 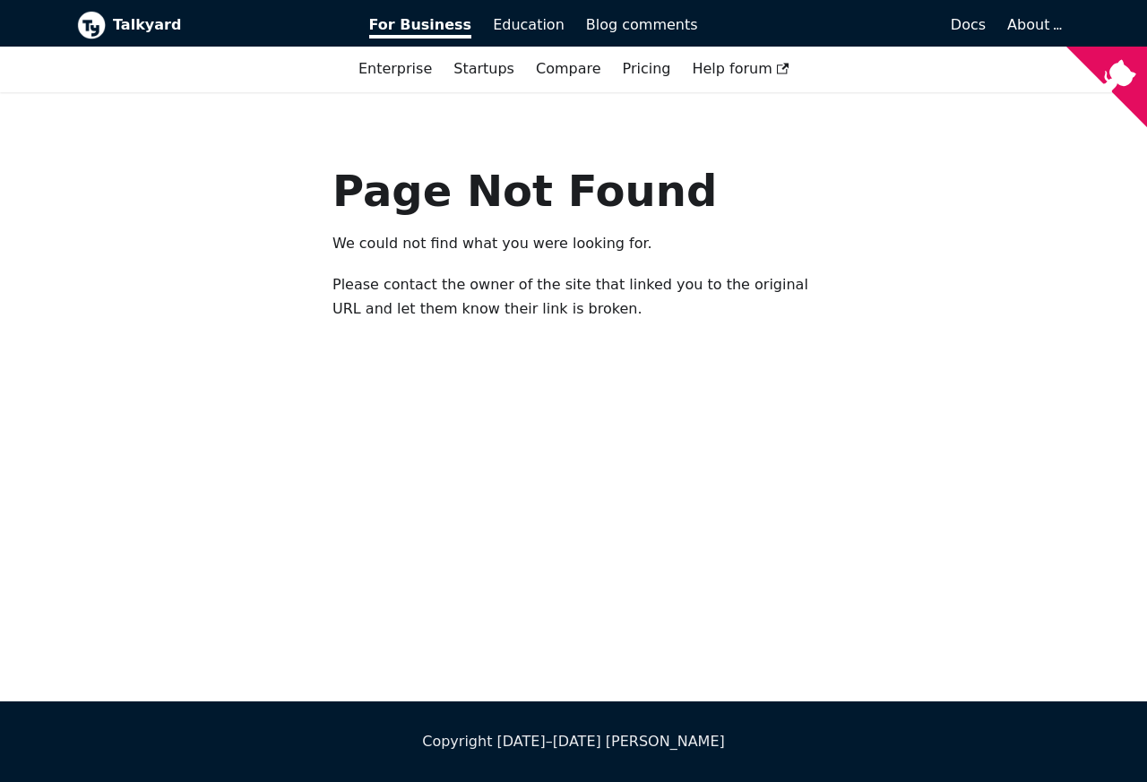 I want to click on a: Talkyard logoTalkyard, so click(x=211, y=25).